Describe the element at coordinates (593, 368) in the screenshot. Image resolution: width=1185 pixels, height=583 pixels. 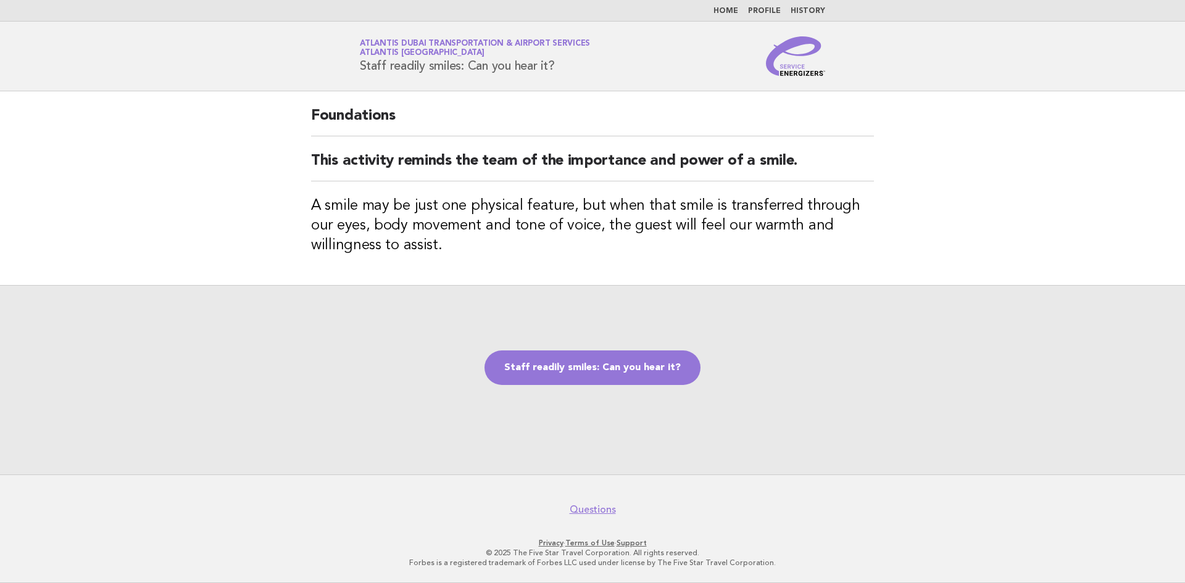
I see `a: Staff readily smiles: Can you hear it?` at that location.